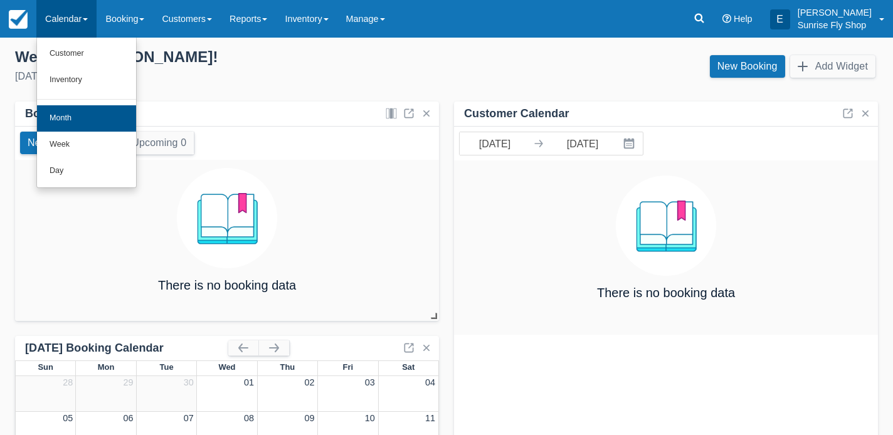 The image size is (893, 435). Describe the element at coordinates (408, 367) in the screenshot. I see `span: Sat` at that location.